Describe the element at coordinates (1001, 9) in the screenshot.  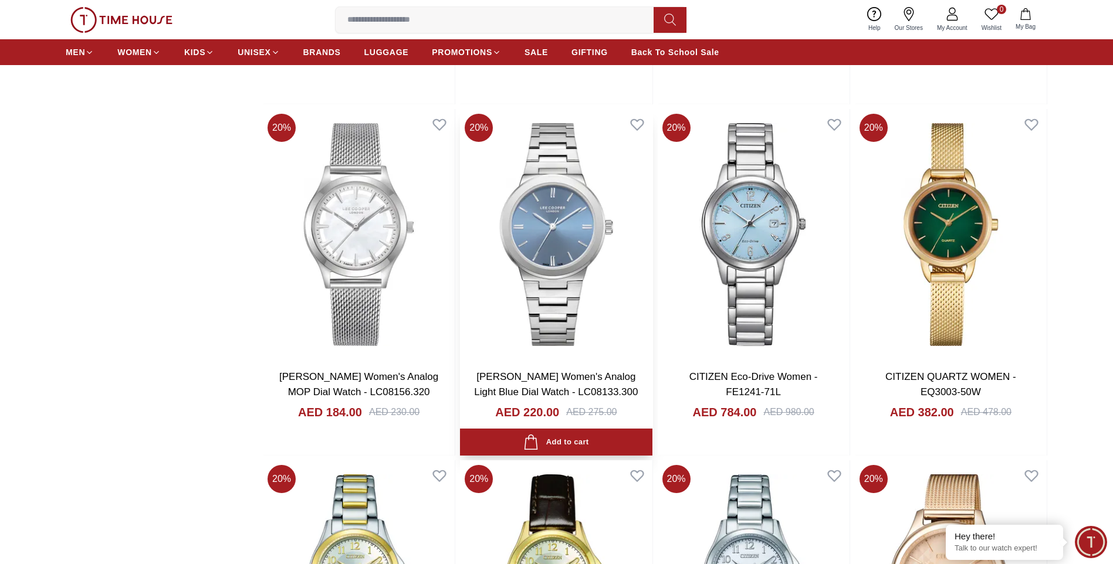
I see `span: 0` at that location.